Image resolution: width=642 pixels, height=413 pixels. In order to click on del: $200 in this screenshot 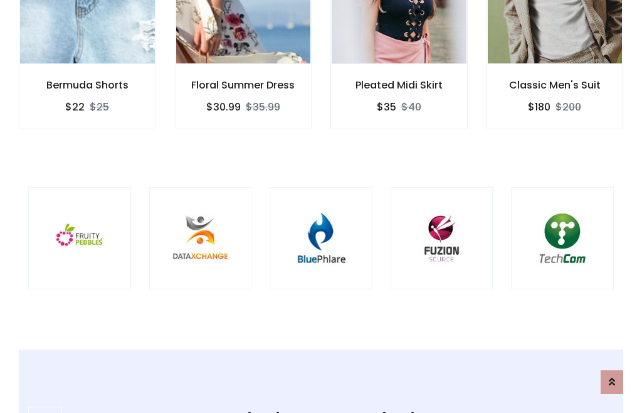, I will do `click(568, 107)`.